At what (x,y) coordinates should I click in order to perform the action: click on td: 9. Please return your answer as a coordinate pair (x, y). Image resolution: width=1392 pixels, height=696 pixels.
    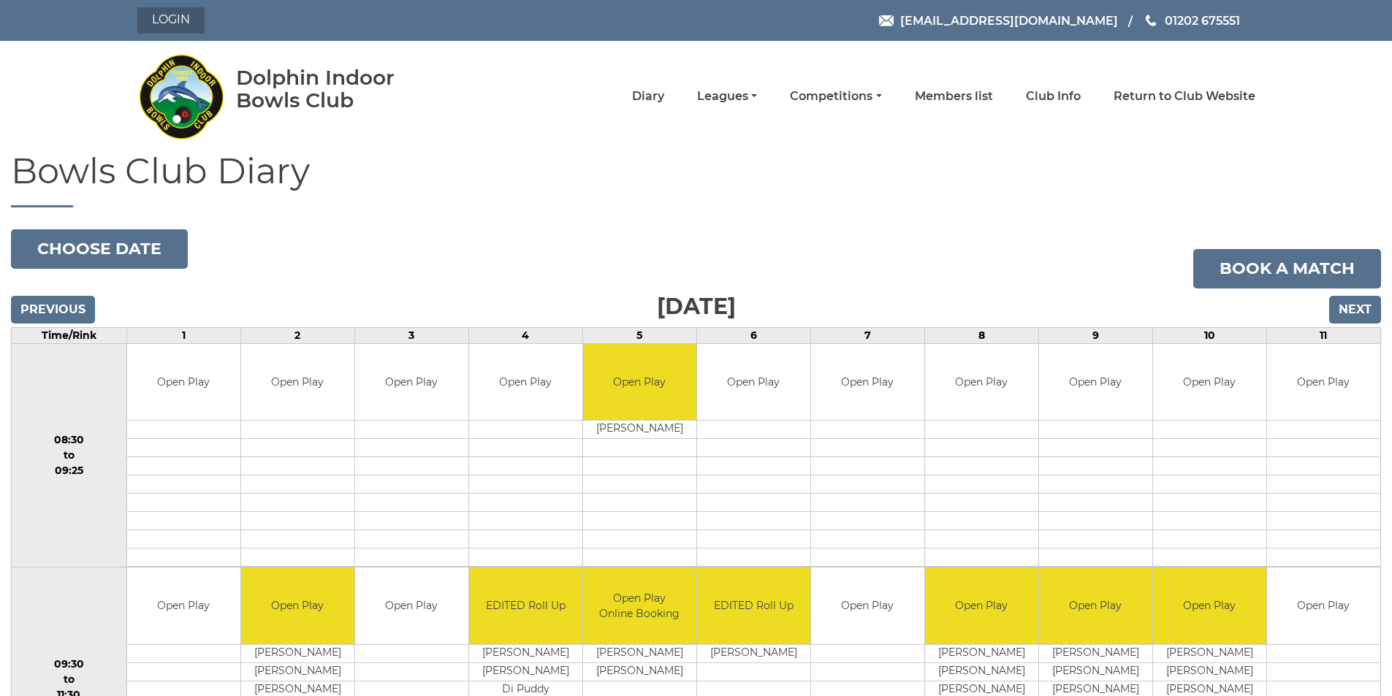
    Looking at the image, I should click on (1095, 335).